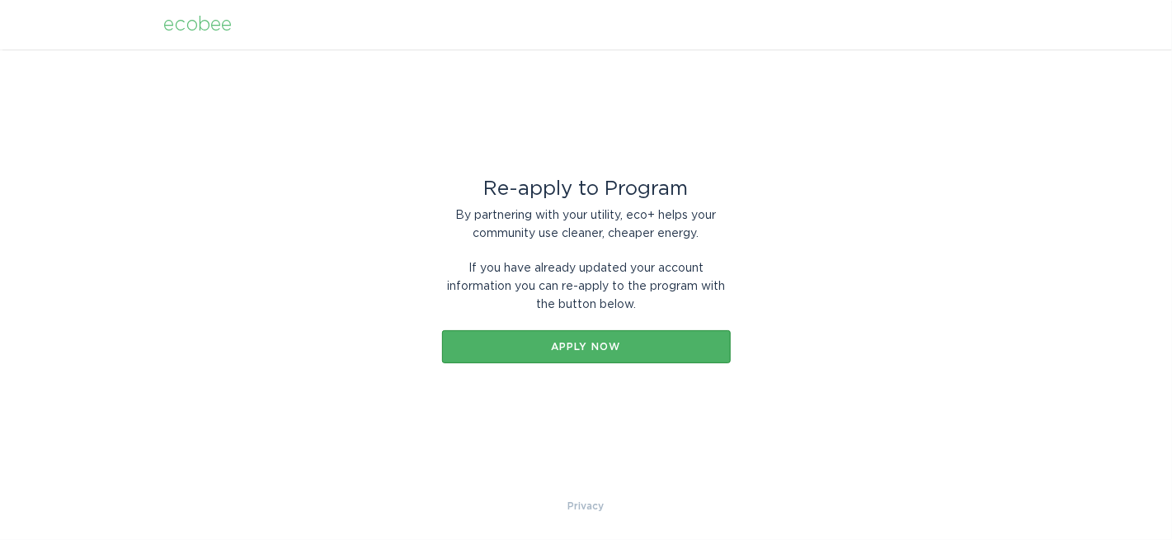  What do you see at coordinates (587, 506) in the screenshot?
I see `a: Privacy Policy & Terms of Use` at bounding box center [587, 506].